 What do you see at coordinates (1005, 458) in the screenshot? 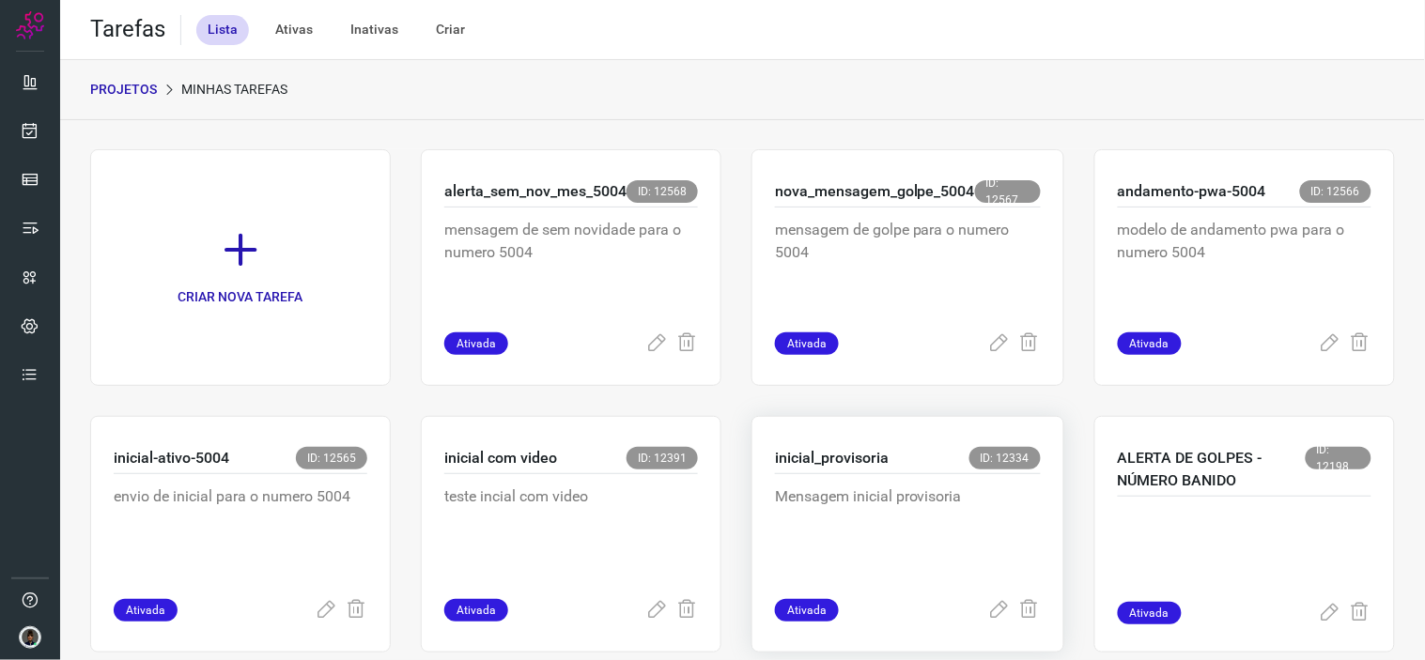
I see `span: ID: 12334` at bounding box center [1005, 458].